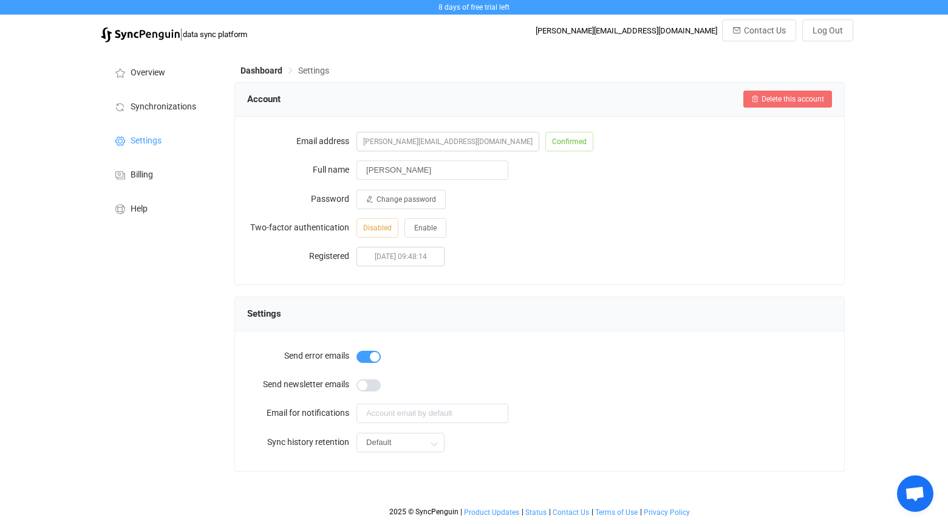 This screenshot has width=948, height=524. I want to click on span: Log Out, so click(828, 30).